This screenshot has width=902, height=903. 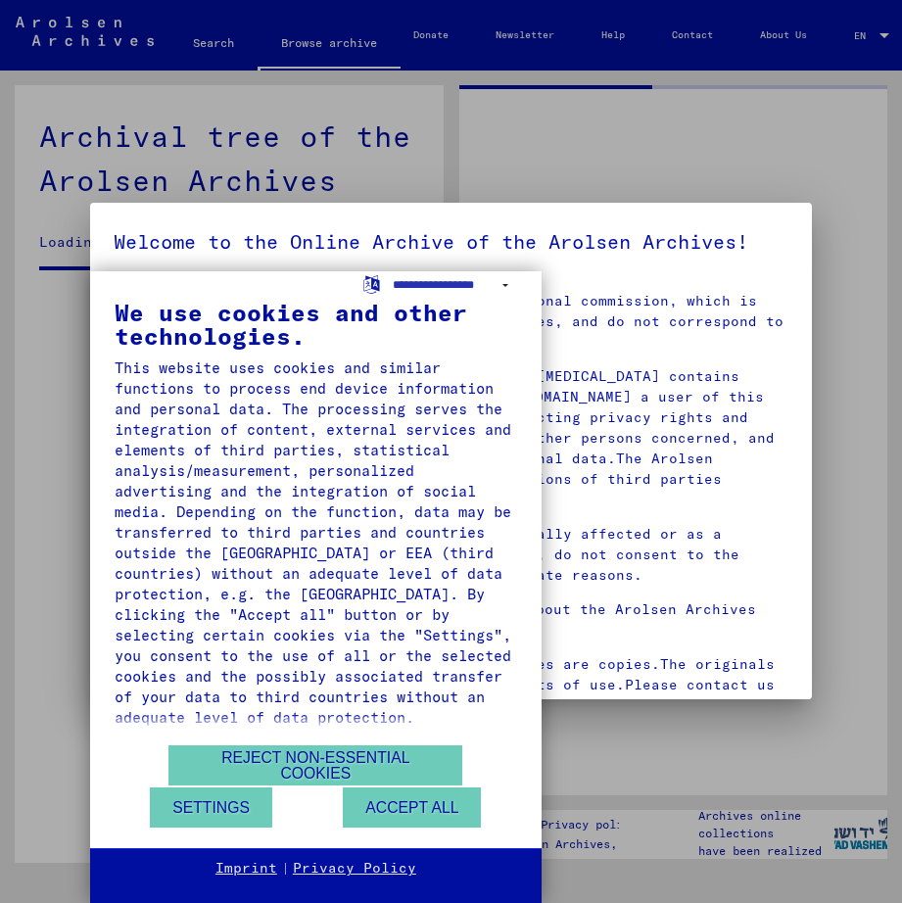 I want to click on div: This website uses cookies and similar functions to process end device information and personal da..., so click(x=315, y=542).